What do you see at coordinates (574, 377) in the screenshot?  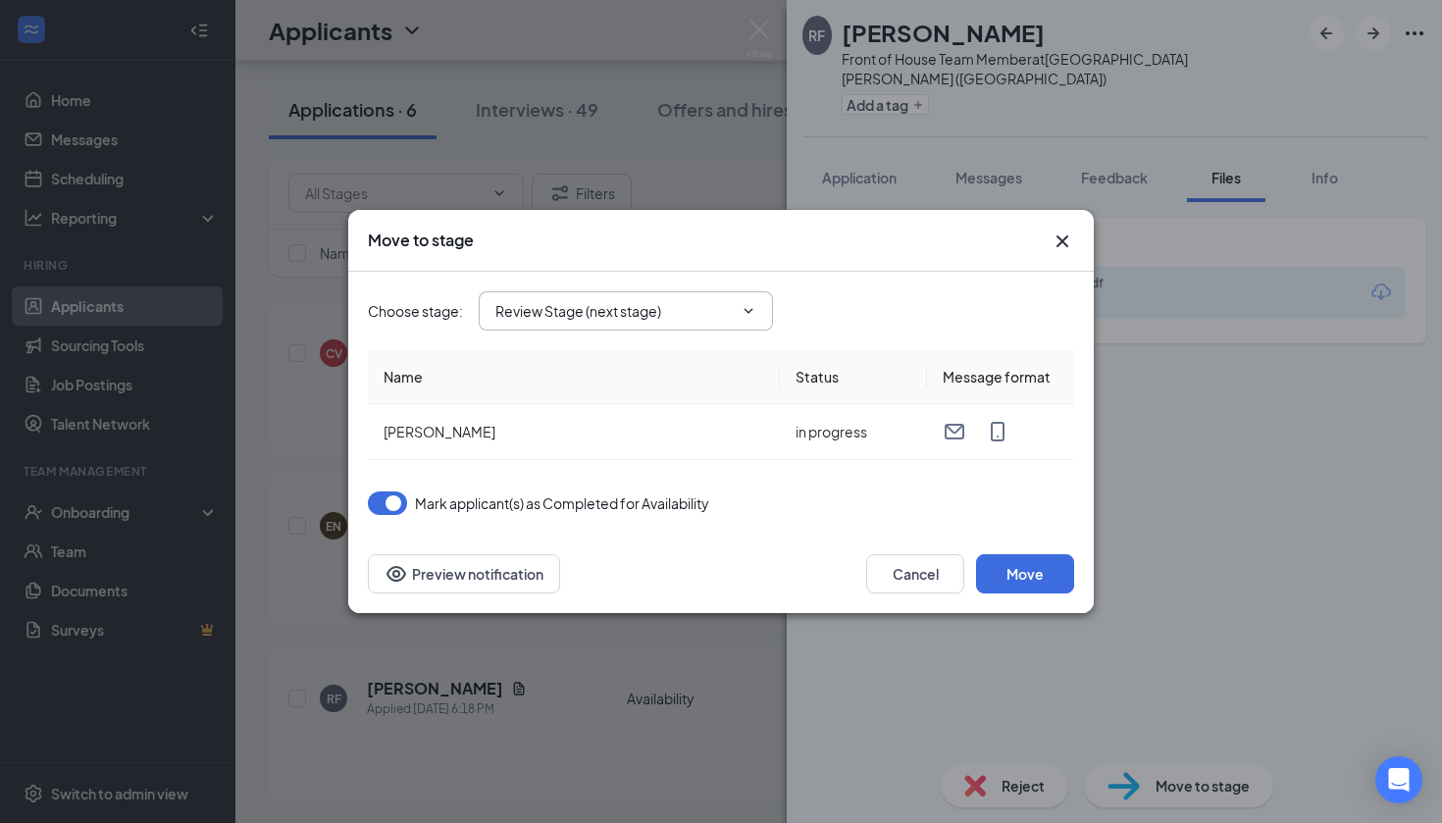 I see `th: Name` at bounding box center [574, 377].